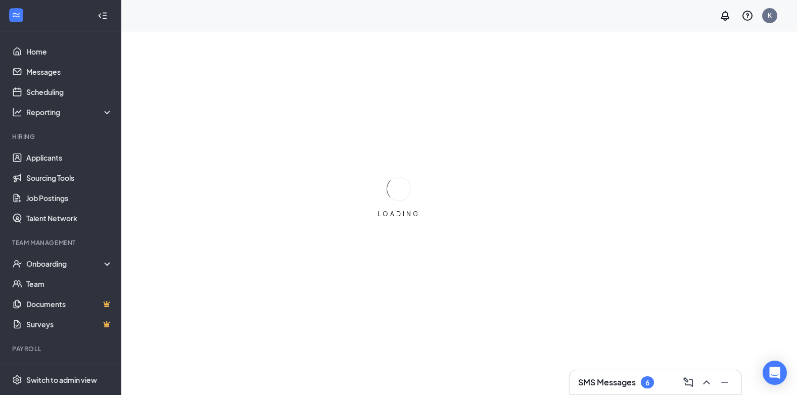  Describe the element at coordinates (70, 112) in the screenshot. I see `div: Reporting` at that location.